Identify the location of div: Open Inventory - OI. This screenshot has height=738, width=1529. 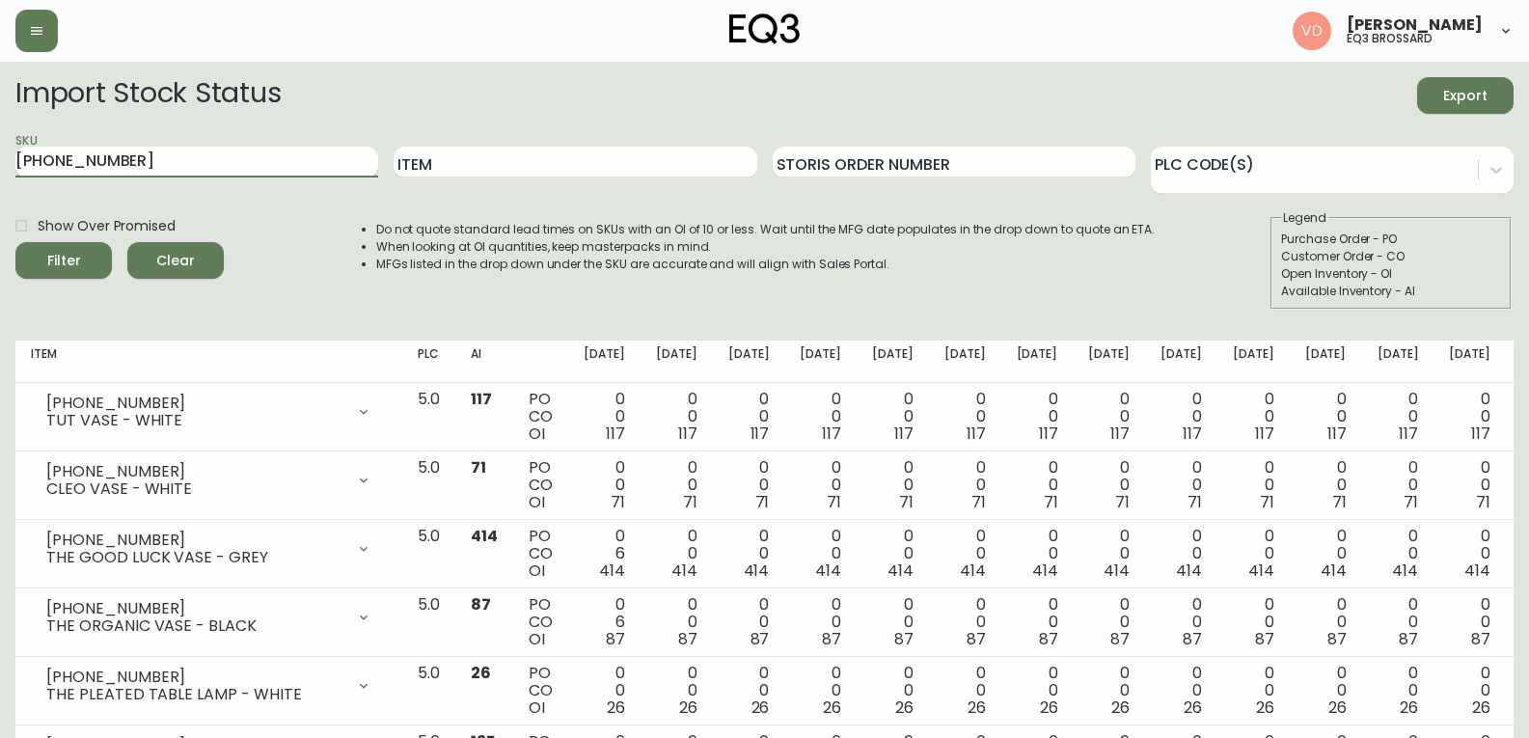
(1391, 274).